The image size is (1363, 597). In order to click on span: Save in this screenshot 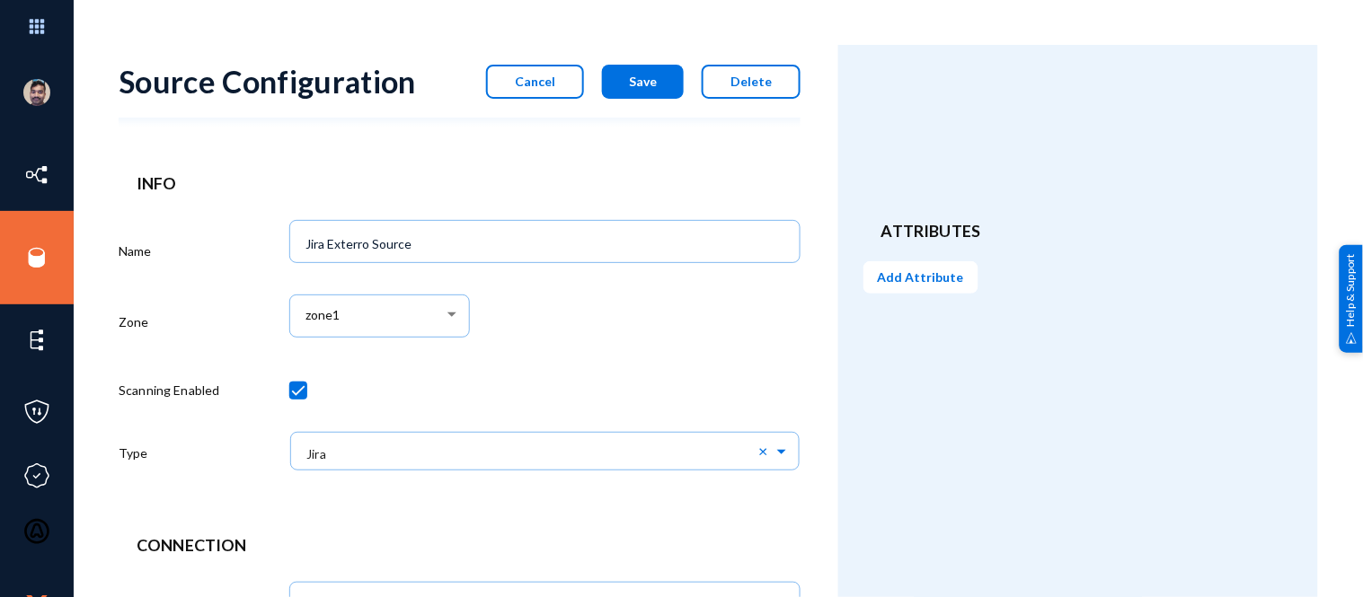, I will do `click(642, 81)`.